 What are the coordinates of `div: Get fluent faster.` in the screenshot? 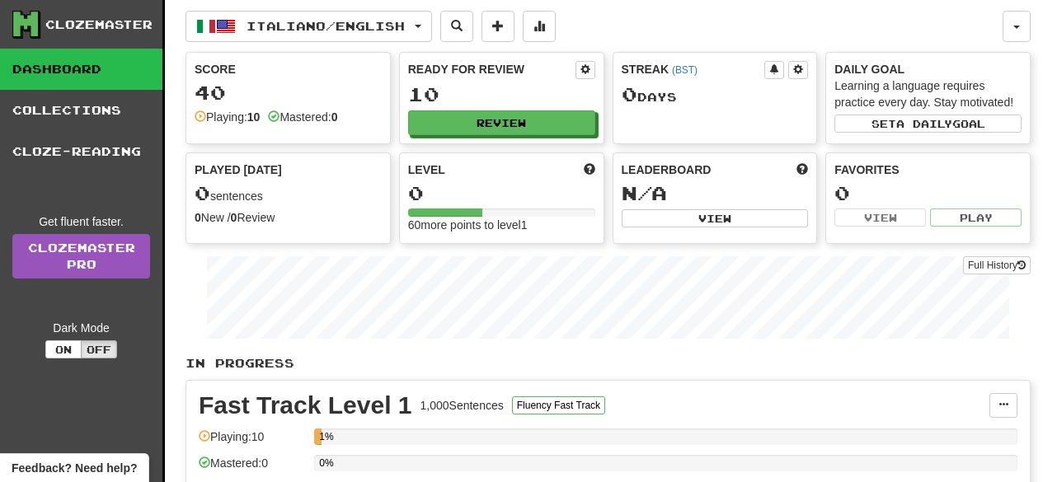 It's located at (81, 222).